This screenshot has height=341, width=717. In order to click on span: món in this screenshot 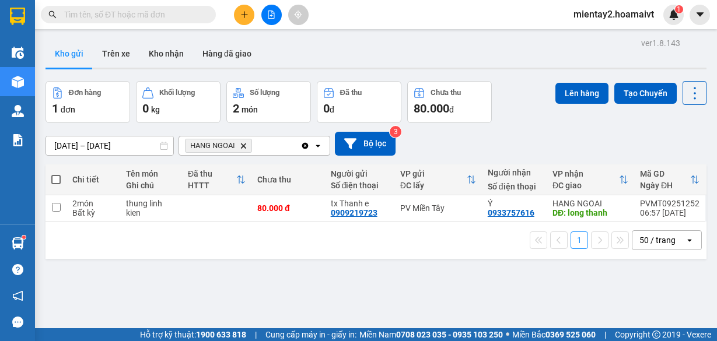, I will do `click(250, 110)`.